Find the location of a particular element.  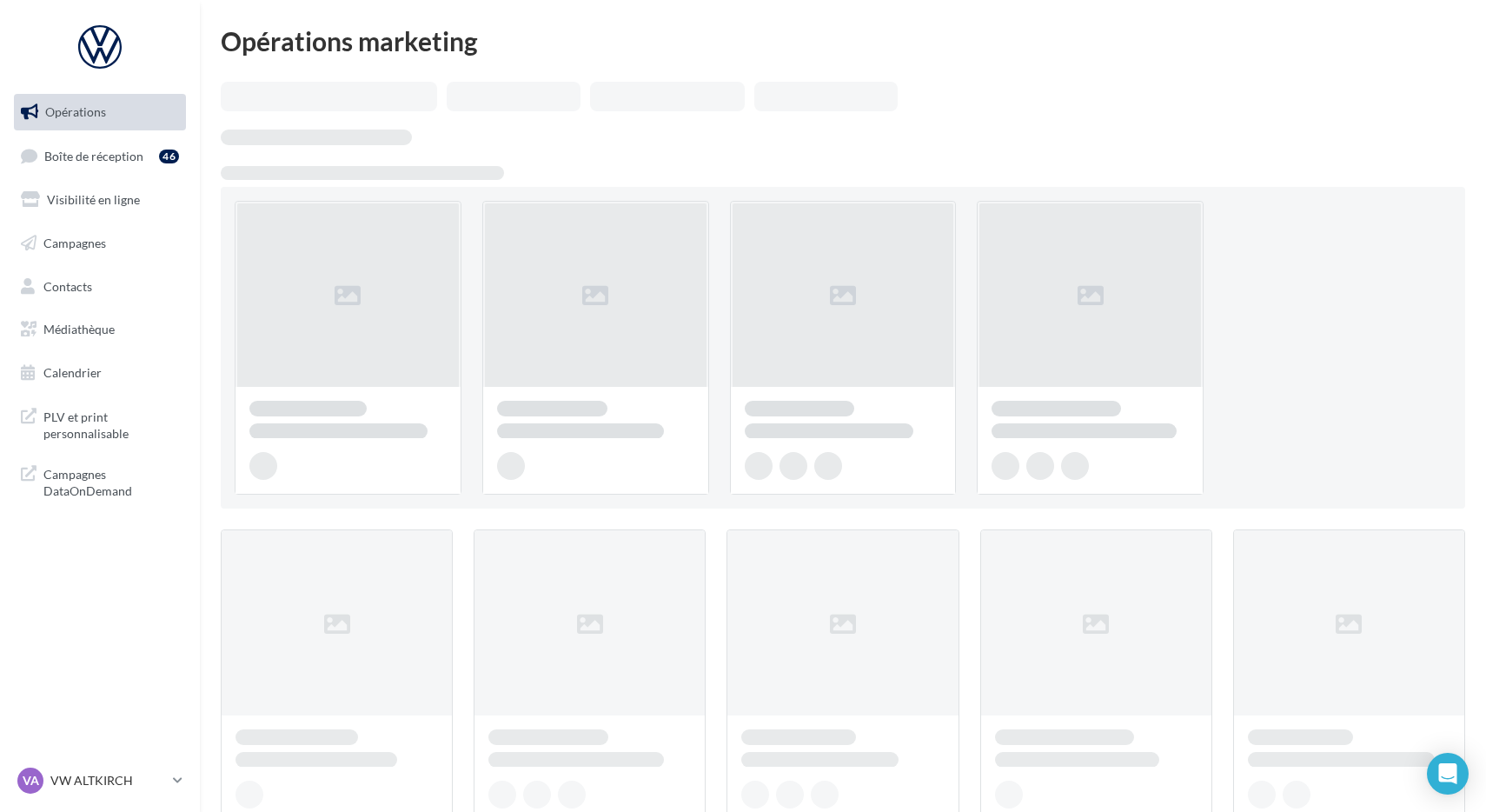

a: VA VW ALTKIRCH is located at coordinates (100, 781).